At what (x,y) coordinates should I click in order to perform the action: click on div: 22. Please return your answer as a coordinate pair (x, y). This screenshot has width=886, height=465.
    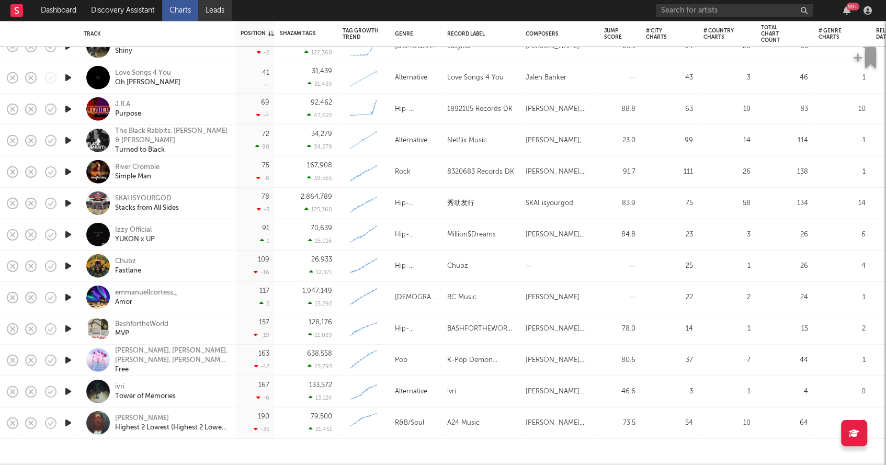
    Looking at the image, I should click on (669, 297).